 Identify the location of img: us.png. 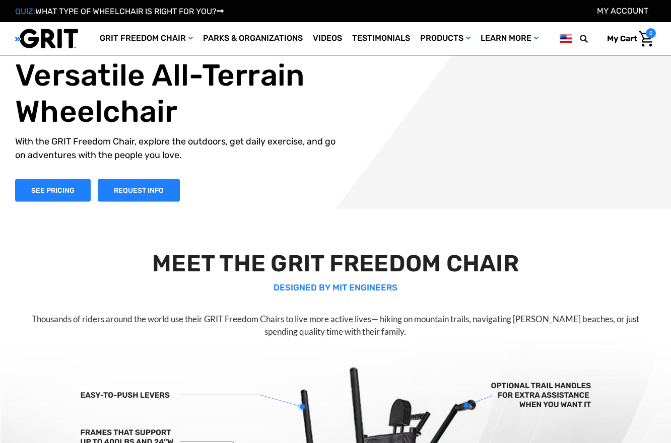
(565, 38).